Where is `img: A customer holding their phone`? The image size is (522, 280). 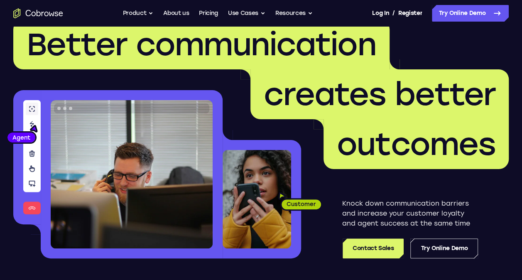 img: A customer holding their phone is located at coordinates (257, 199).